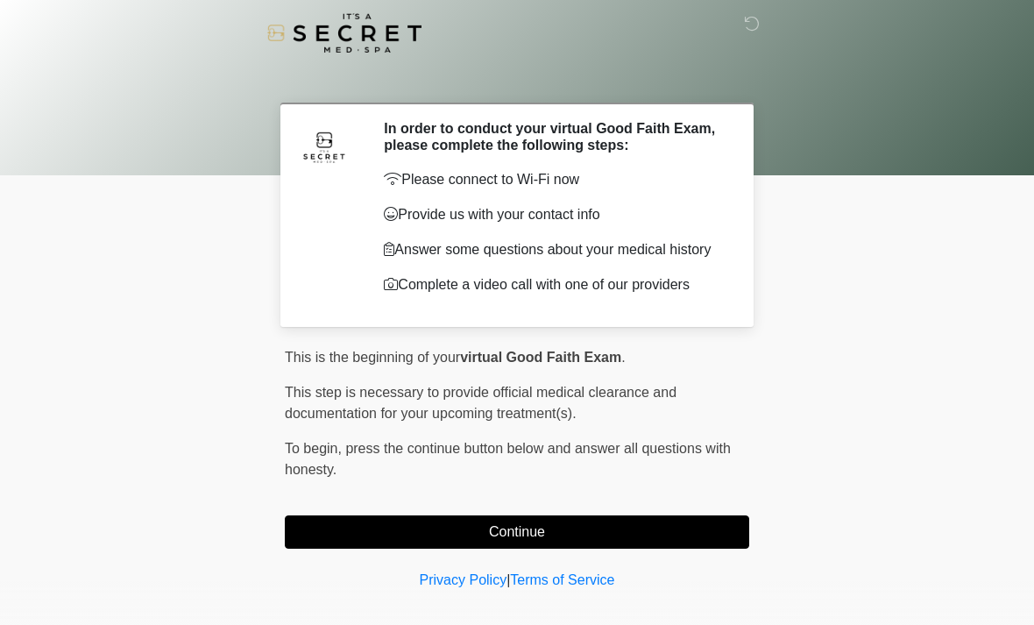 The image size is (1034, 625). What do you see at coordinates (345, 32) in the screenshot?
I see `img: It's A Secret Med Spa Logo` at bounding box center [345, 32].